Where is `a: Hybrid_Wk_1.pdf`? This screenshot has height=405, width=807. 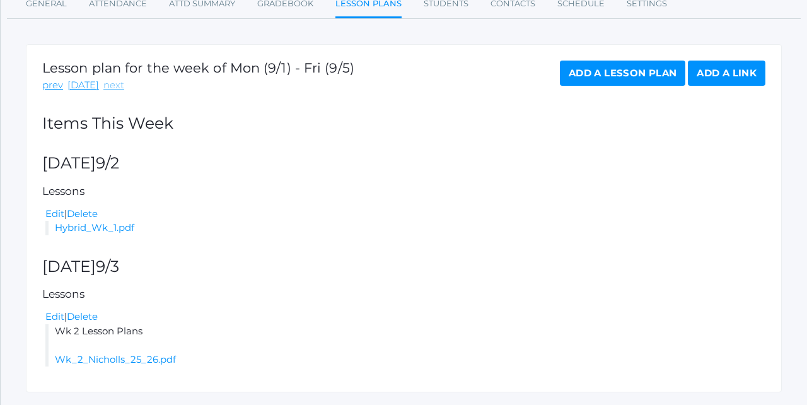 a: Hybrid_Wk_1.pdf is located at coordinates (95, 227).